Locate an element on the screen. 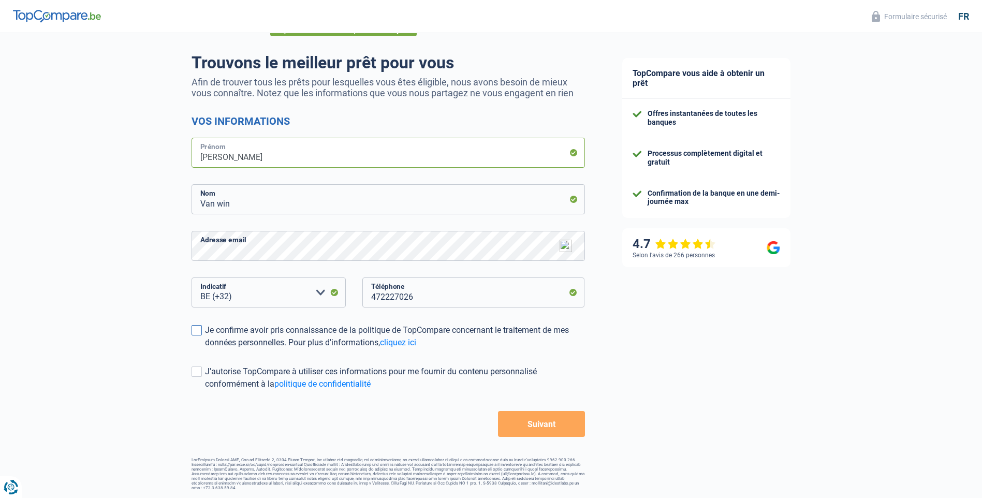 Image resolution: width=982 pixels, height=498 pixels. div: J'autorise TopCompare à utiliser ces informations pour me fournir du contenu personnalisé conform... is located at coordinates (395, 378).